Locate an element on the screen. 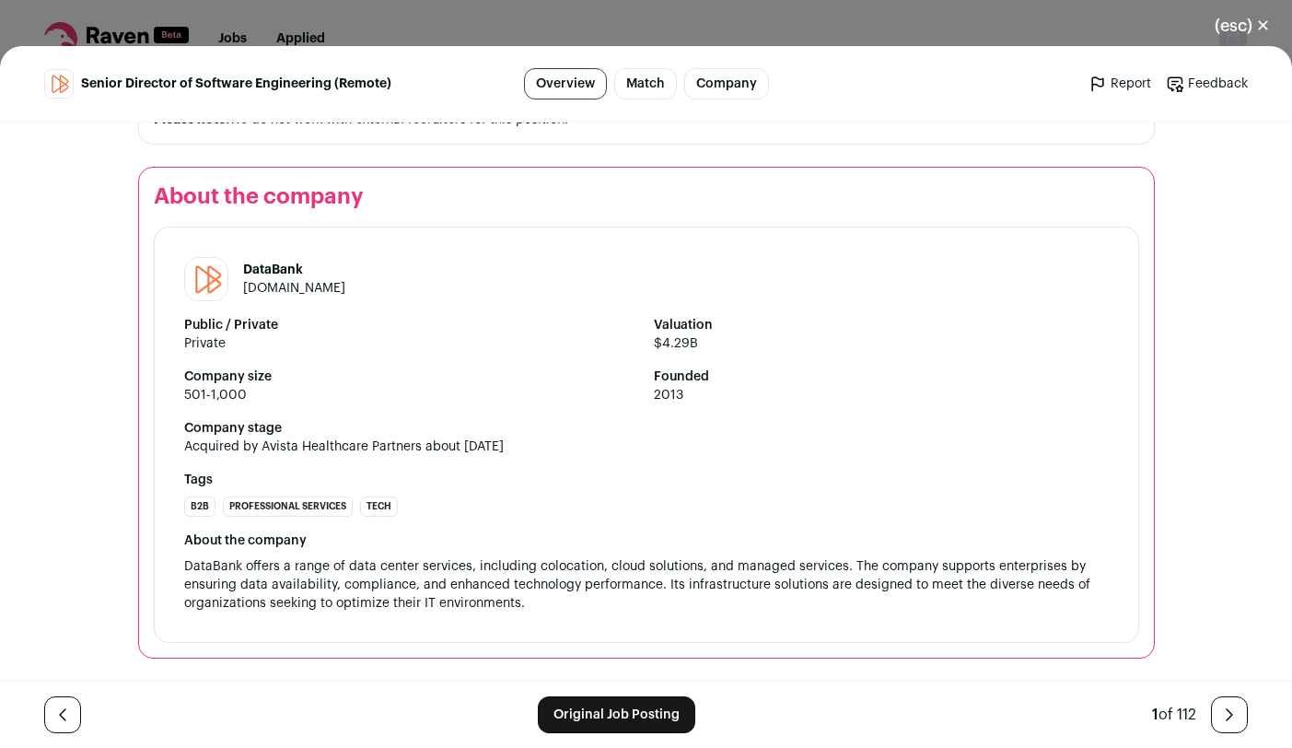  strong: Company stage is located at coordinates (646, 428).